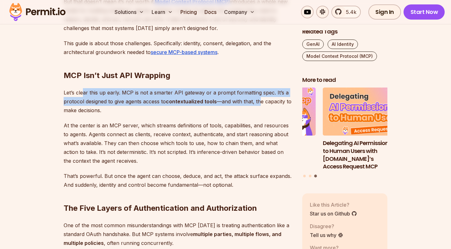  What do you see at coordinates (339, 56) in the screenshot?
I see `a: Model Context Protocol (MCP)` at bounding box center [339, 56].